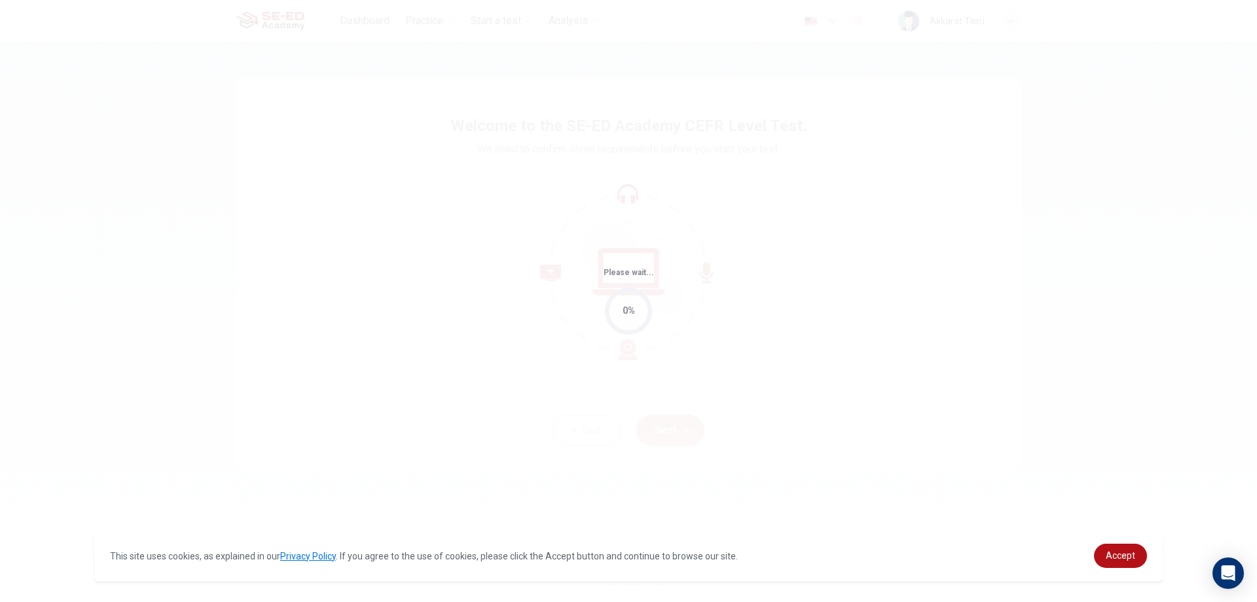 The height and width of the screenshot is (602, 1257). I want to click on div: 0%, so click(628, 310).